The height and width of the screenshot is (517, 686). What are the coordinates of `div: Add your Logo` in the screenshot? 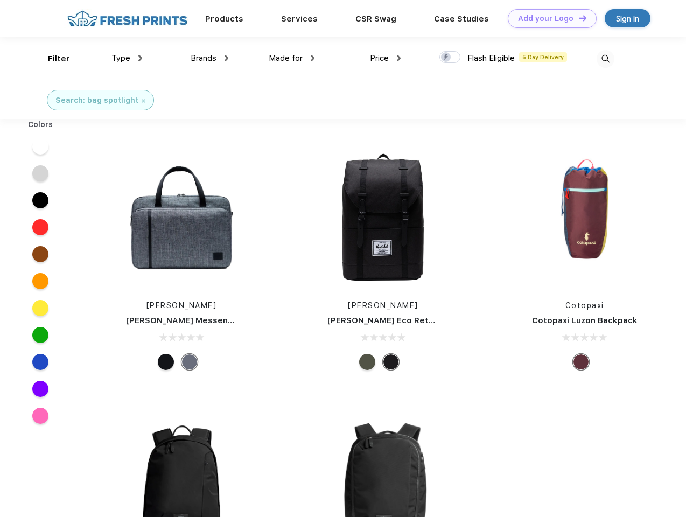 It's located at (546, 18).